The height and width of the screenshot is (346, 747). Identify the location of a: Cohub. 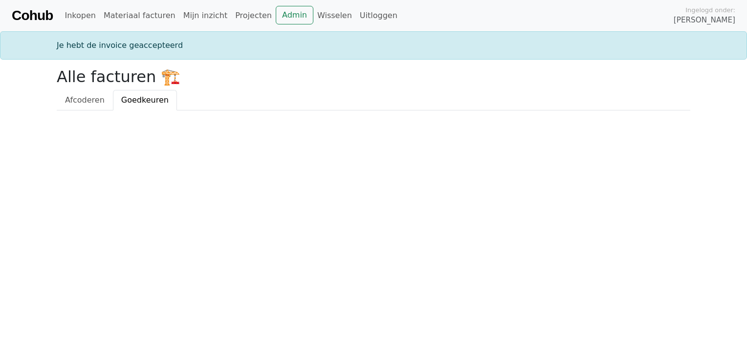
(32, 16).